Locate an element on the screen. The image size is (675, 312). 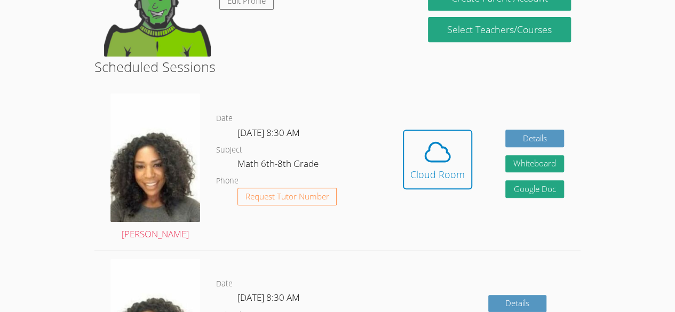
a: Details is located at coordinates (535, 138).